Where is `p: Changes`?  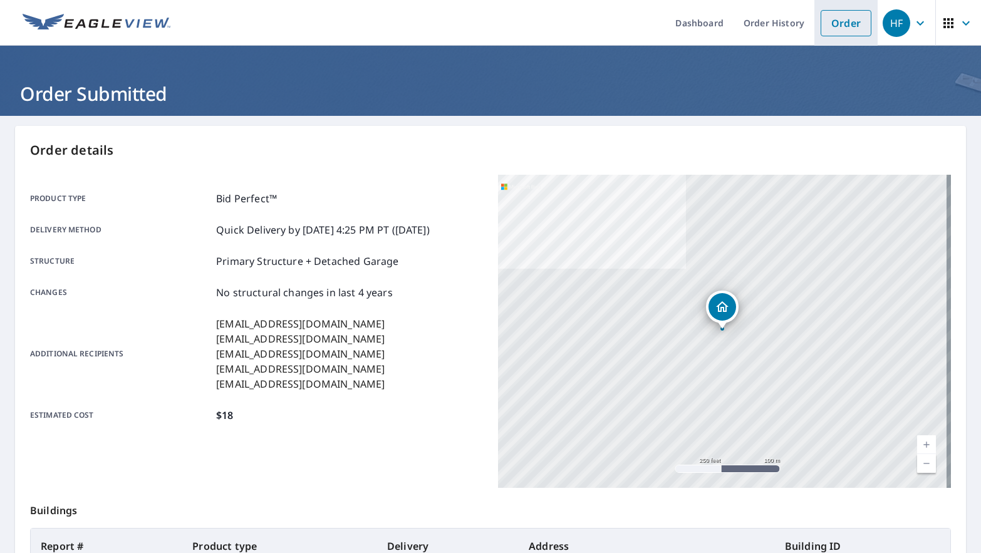 p: Changes is located at coordinates (120, 293).